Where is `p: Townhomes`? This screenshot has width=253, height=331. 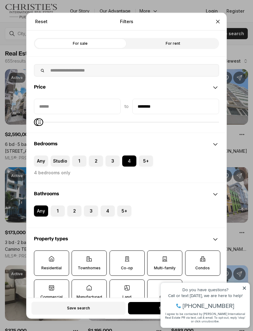 p: Townhomes is located at coordinates (89, 268).